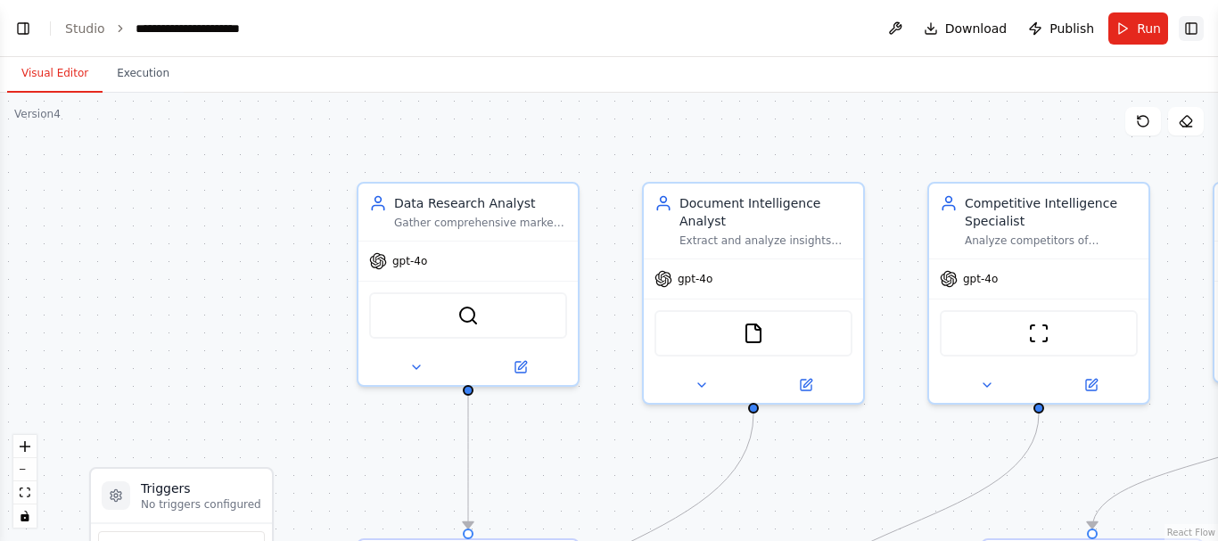 The width and height of the screenshot is (1218, 541). What do you see at coordinates (25, 447) in the screenshot?
I see `button: zoom in` at bounding box center [25, 447].